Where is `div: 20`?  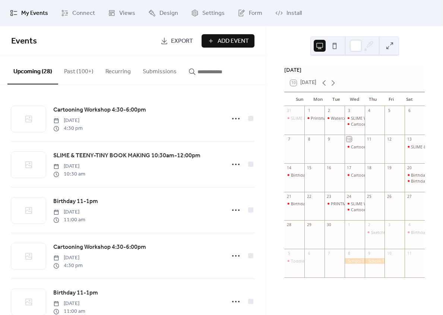 div: 20 is located at coordinates (409, 168).